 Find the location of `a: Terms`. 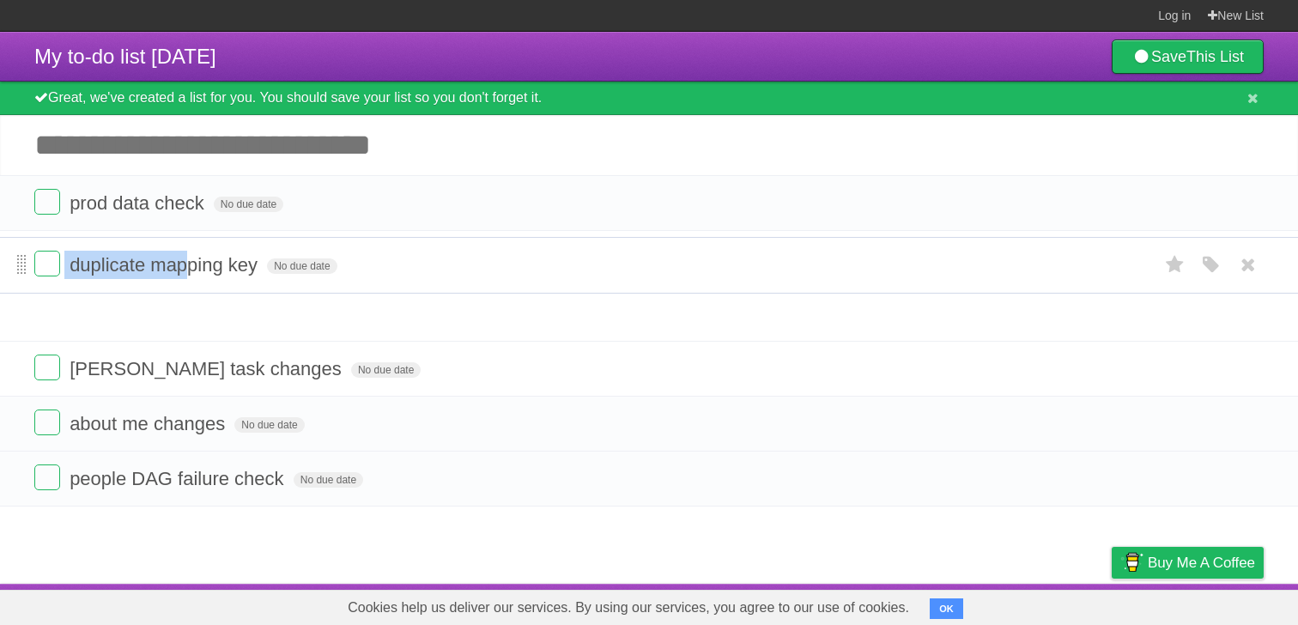

a: Terms is located at coordinates (1050, 604).